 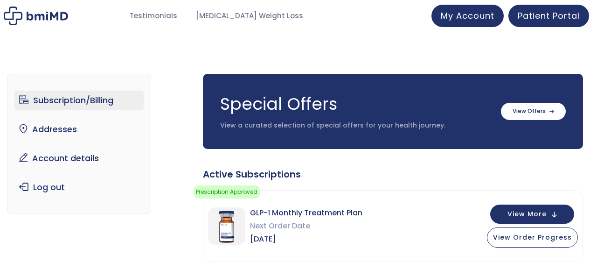 I want to click on span: View Order Progress, so click(x=532, y=237).